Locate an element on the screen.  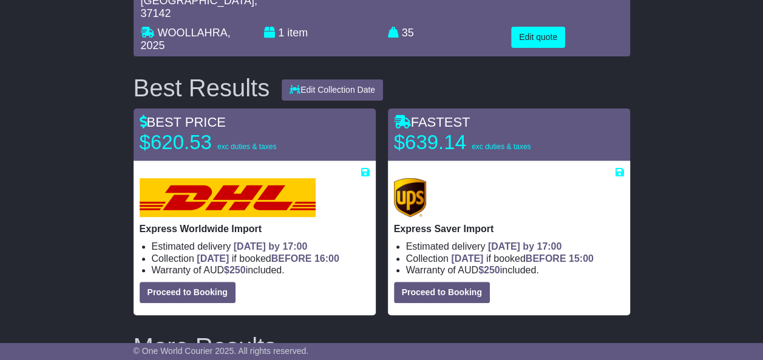
span: 16:00 is located at coordinates (326, 259).